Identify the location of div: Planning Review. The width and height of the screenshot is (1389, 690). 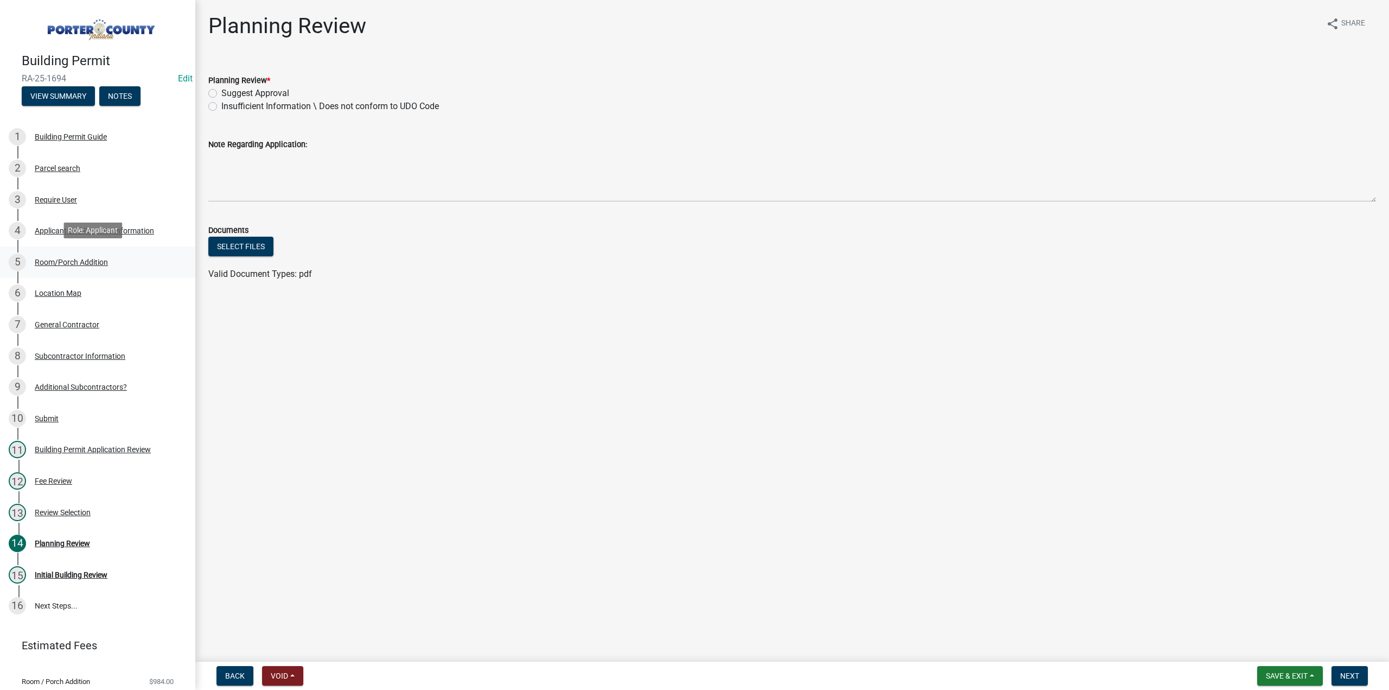
(62, 543).